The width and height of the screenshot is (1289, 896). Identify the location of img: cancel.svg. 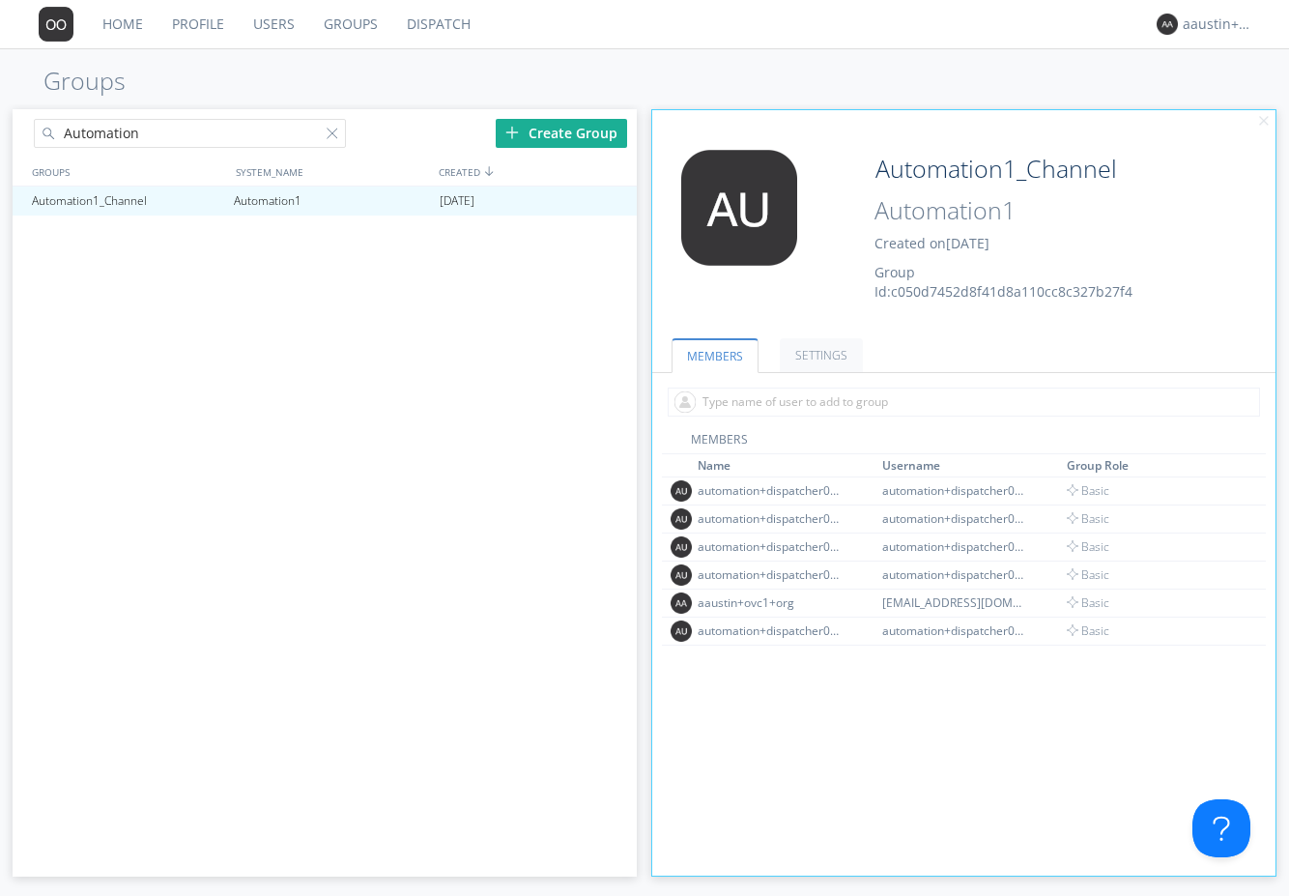
(1264, 122).